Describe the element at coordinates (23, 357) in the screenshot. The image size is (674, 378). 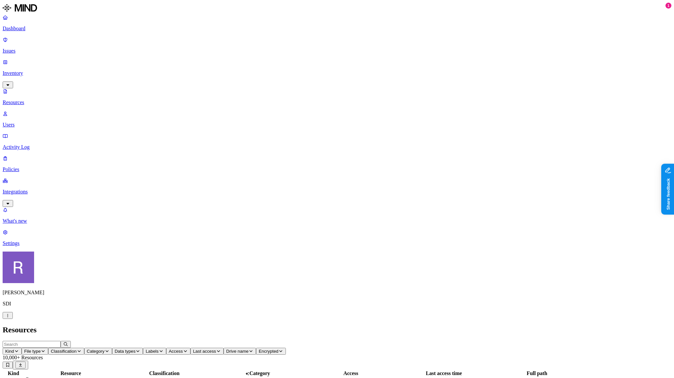
I see `span: 10,000+ Resources` at that location.